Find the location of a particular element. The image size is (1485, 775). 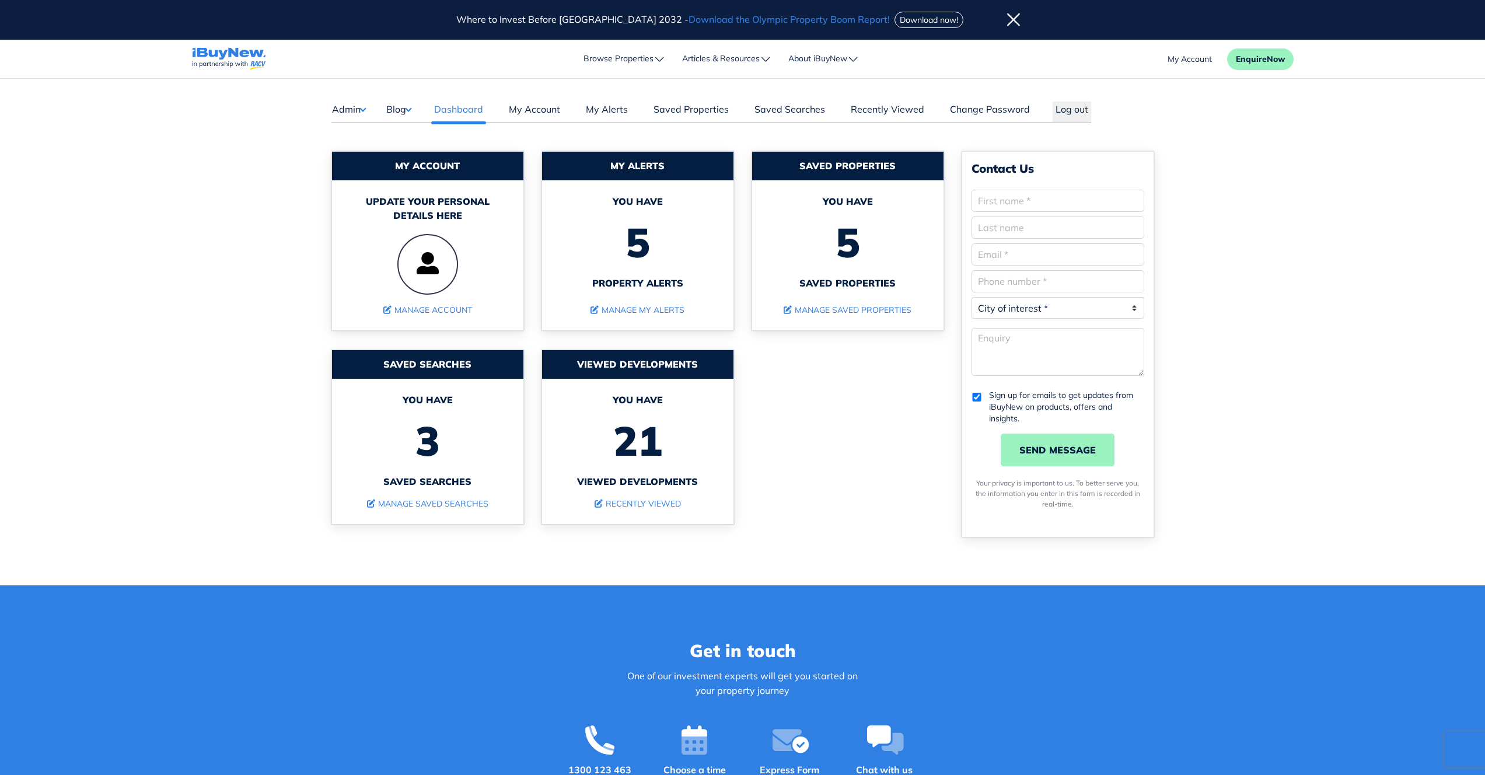

a: Manage Saved Searches is located at coordinates (428, 504).